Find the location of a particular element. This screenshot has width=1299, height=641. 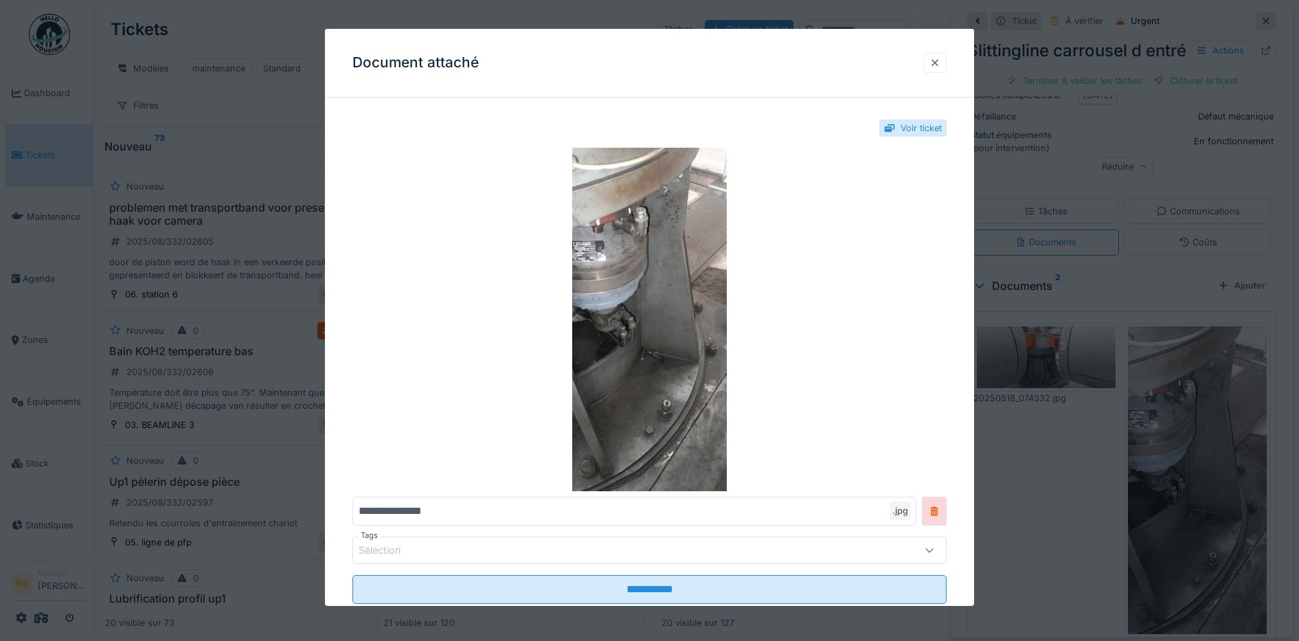

h3: Document attaché is located at coordinates (415, 62).